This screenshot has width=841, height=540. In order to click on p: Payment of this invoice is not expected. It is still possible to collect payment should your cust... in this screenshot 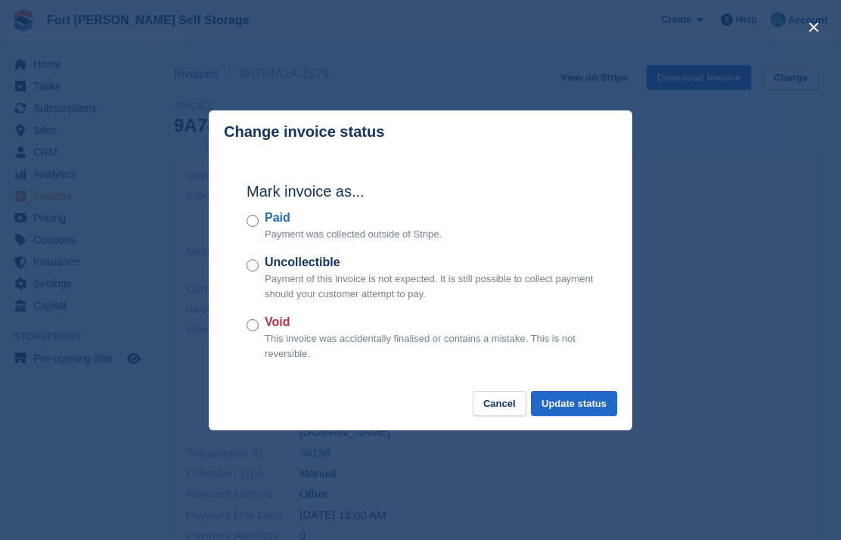, I will do `click(430, 286)`.